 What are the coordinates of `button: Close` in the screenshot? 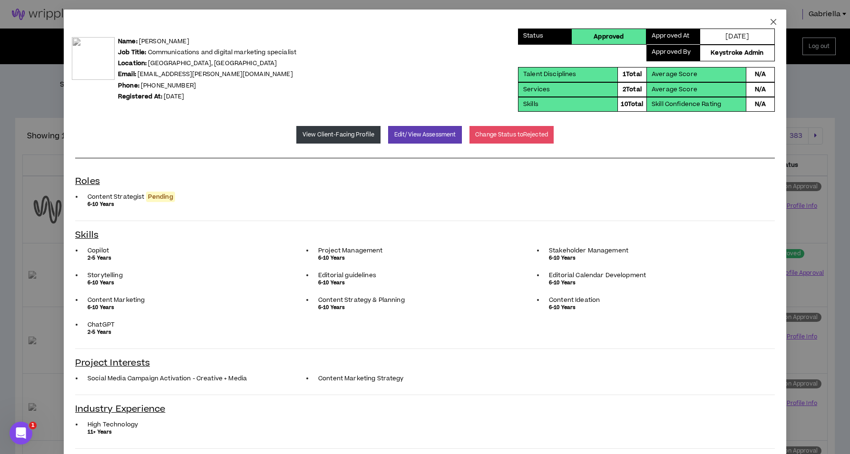 It's located at (773, 22).